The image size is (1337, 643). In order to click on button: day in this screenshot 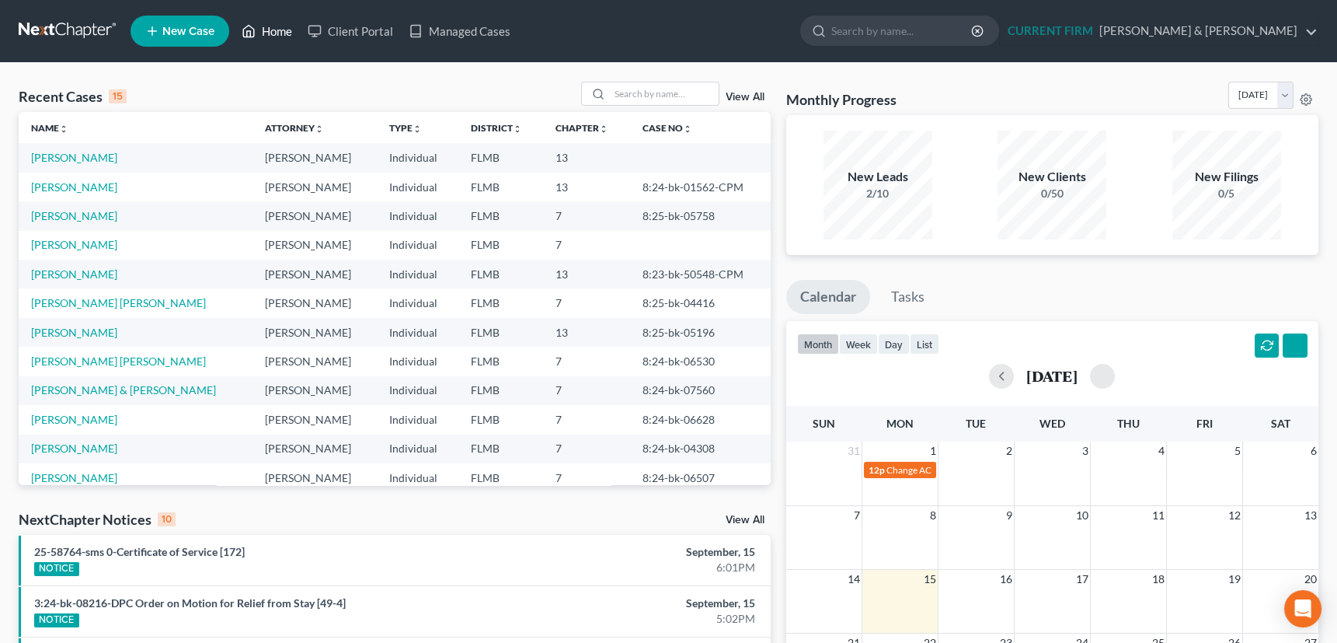, I will do `click(894, 344)`.